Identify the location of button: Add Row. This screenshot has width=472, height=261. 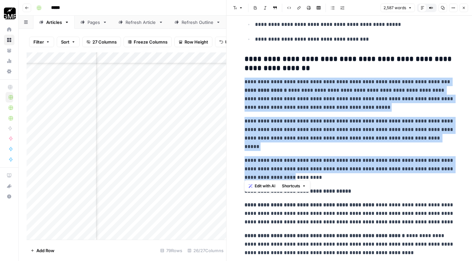
(42, 251).